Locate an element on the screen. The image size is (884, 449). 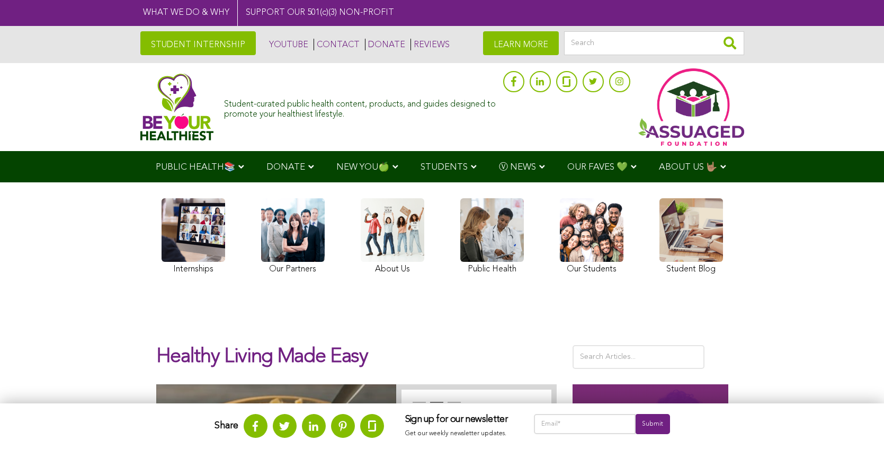
span: PUBLIC HEALTH📚 is located at coordinates (195, 167).